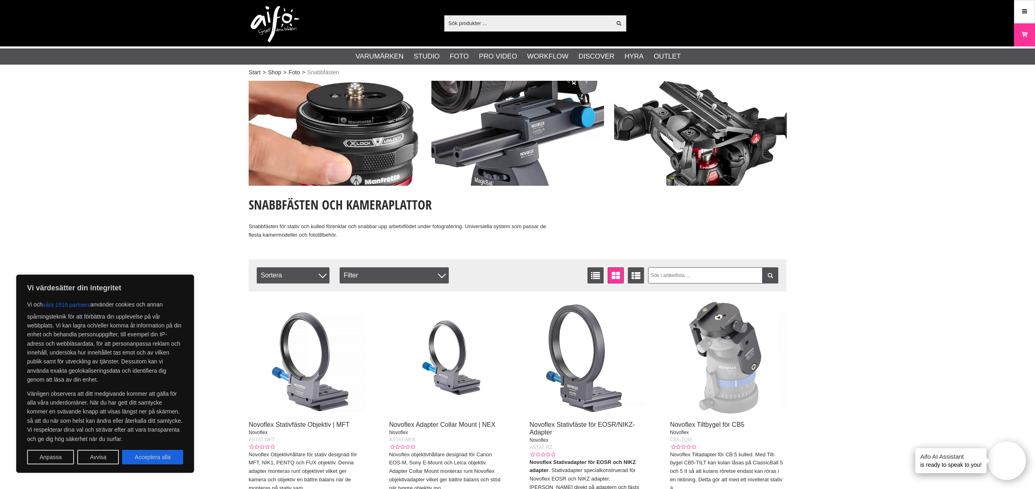 Image resolution: width=1035 pixels, height=489 pixels. What do you see at coordinates (447, 358) in the screenshot?
I see `img: Novoflex Adapter Collar Mount | NEX` at bounding box center [447, 358].